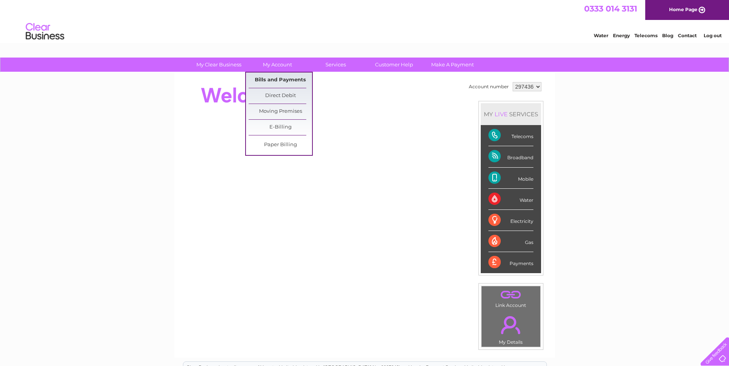  What do you see at coordinates (510, 114) in the screenshot?
I see `div: MY SERVICES` at bounding box center [510, 114].